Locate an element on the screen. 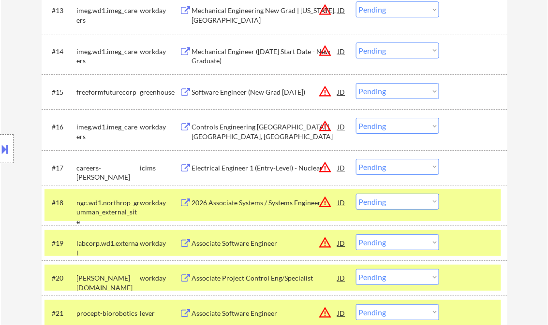 This screenshot has width=548, height=325. div: #20 is located at coordinates (60, 278).